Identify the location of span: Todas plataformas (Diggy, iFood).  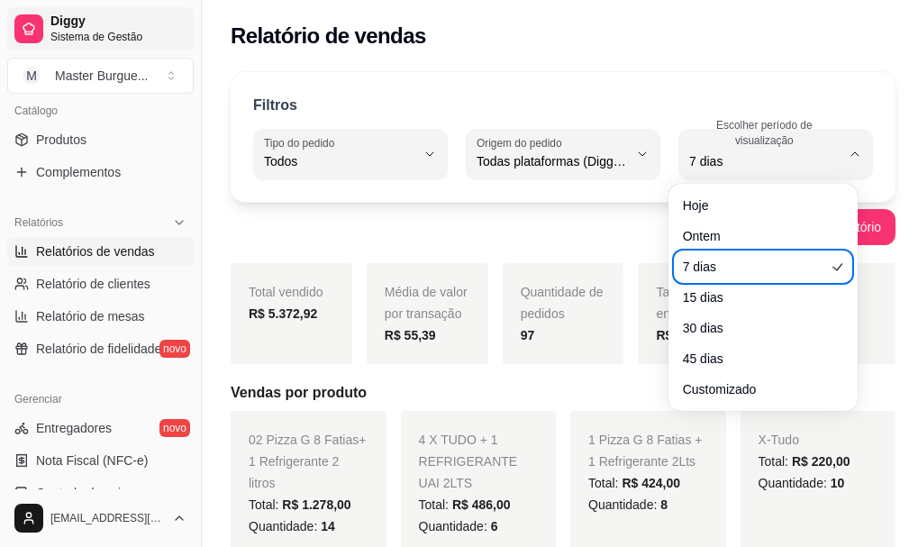
(552, 161).